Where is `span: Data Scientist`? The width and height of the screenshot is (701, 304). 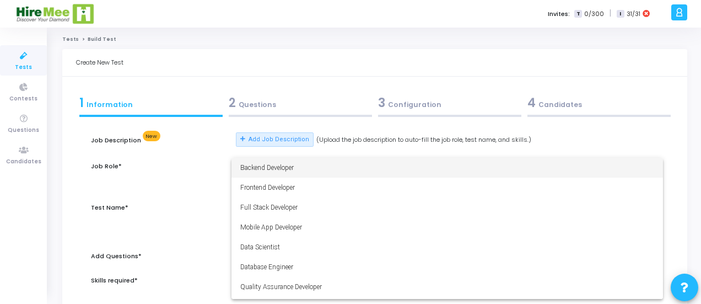
span: Data Scientist is located at coordinates (447, 247).